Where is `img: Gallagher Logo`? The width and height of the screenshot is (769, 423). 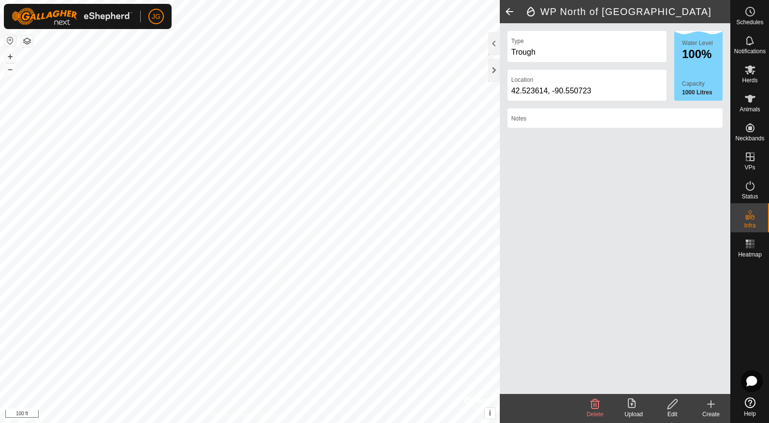 img: Gallagher Logo is located at coordinates (72, 16).